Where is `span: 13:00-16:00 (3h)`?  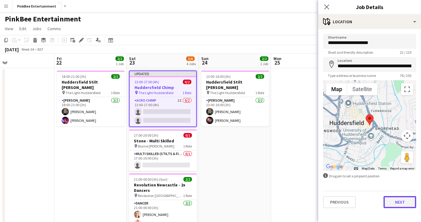 span: 13:00-16:00 (3h) is located at coordinates (218, 76).